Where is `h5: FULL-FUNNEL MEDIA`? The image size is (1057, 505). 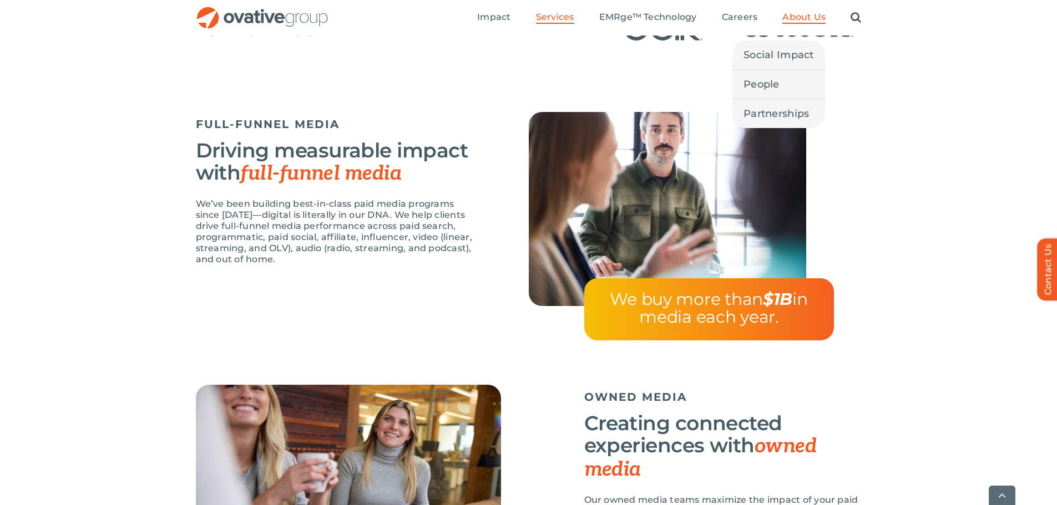
h5: FULL-FUNNEL MEDIA is located at coordinates (335, 124).